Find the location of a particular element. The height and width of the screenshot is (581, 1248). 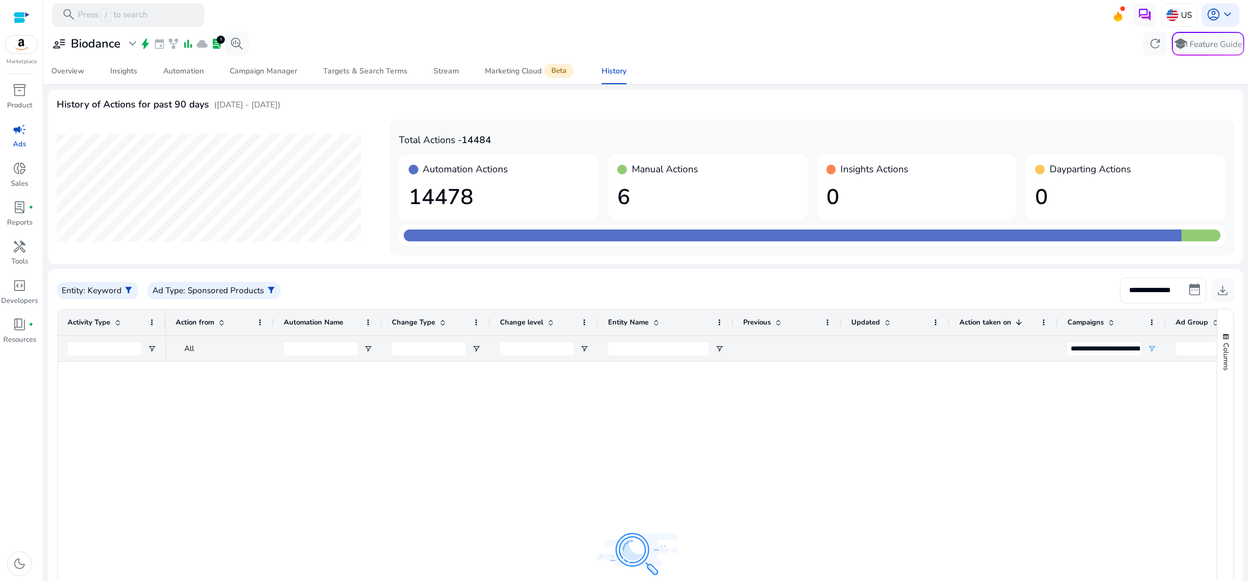

span: refresh is located at coordinates (1155, 44).